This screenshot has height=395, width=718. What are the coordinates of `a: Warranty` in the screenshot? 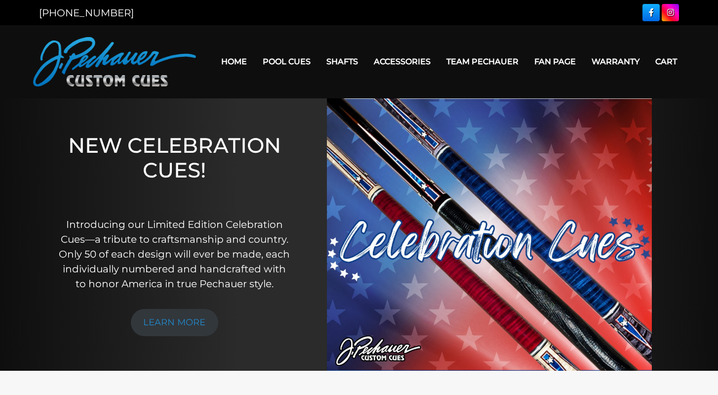 It's located at (615, 61).